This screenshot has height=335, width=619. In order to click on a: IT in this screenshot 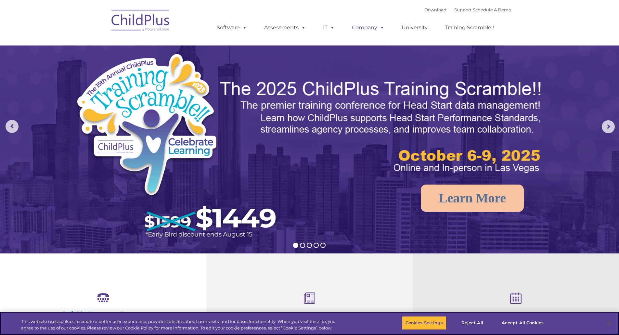, I will do `click(329, 28)`.